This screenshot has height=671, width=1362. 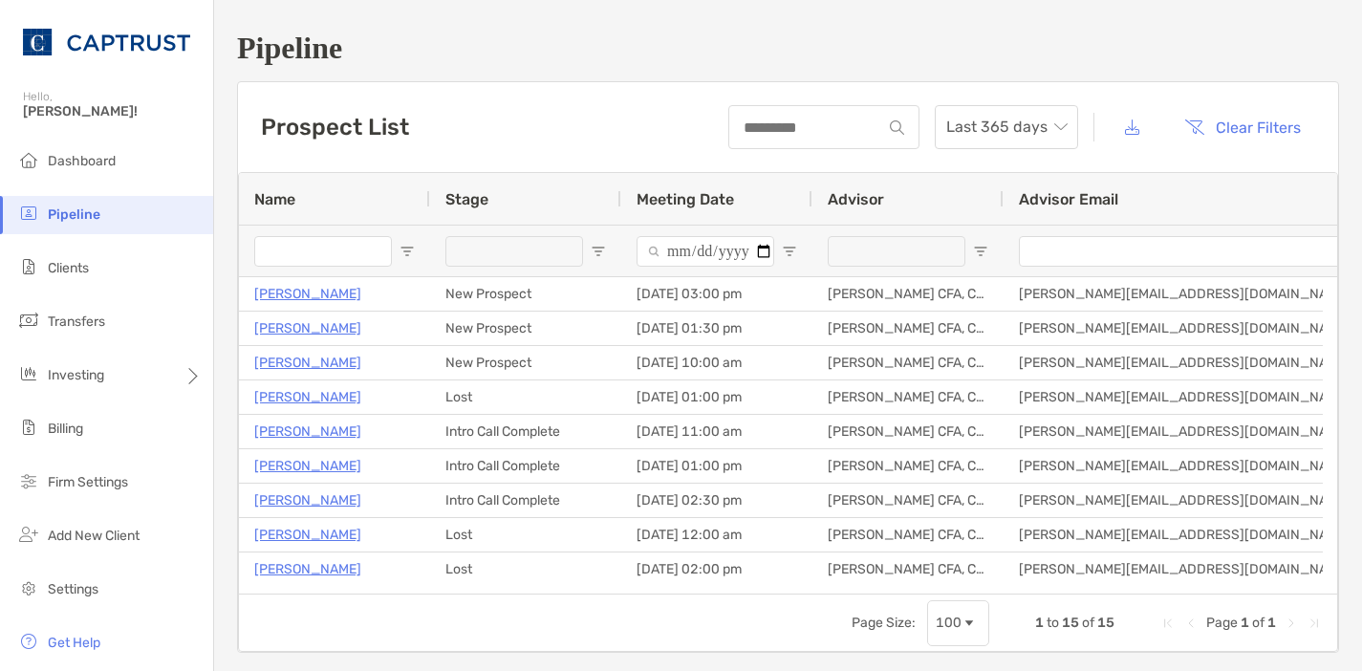 I want to click on div: Last Page, so click(x=1315, y=623).